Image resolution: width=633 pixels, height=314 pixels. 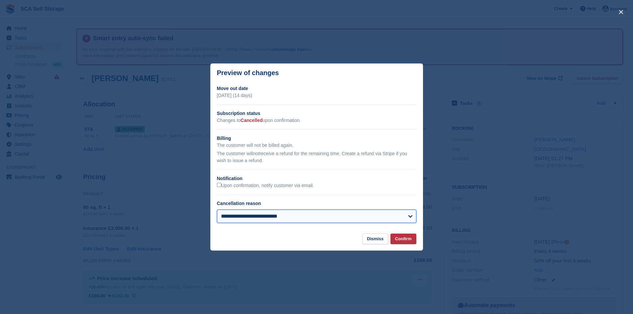 I want to click on h2: Move out date, so click(x=316, y=88).